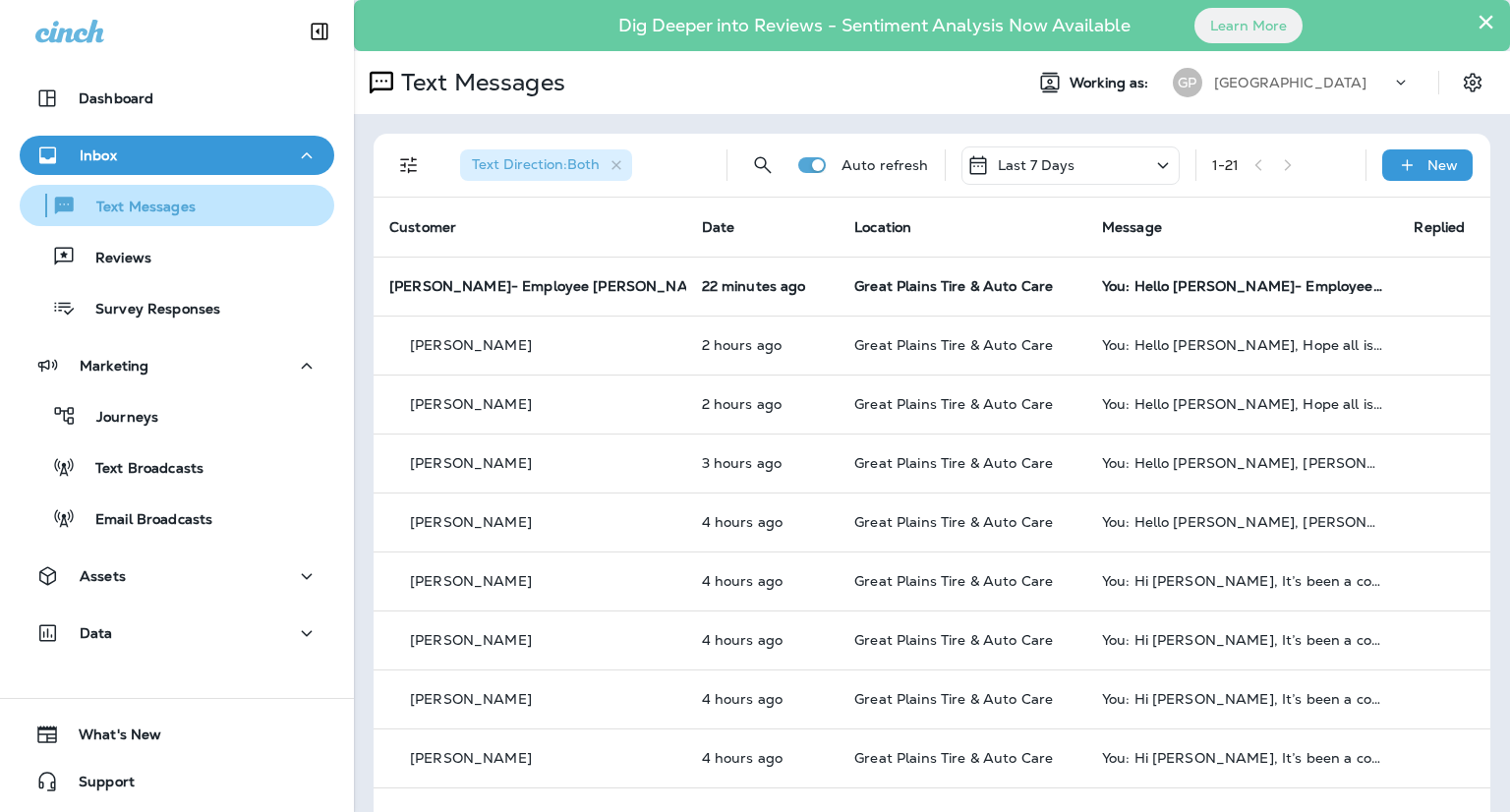 Image resolution: width=1510 pixels, height=812 pixels. Describe the element at coordinates (96, 785) in the screenshot. I see `span: Support` at that location.